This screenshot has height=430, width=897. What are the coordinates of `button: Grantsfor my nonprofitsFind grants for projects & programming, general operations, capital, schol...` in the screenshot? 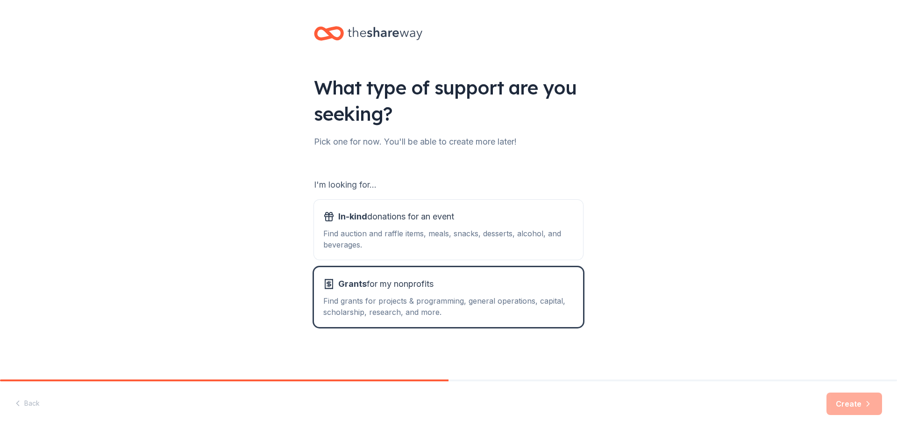 It's located at (449, 297).